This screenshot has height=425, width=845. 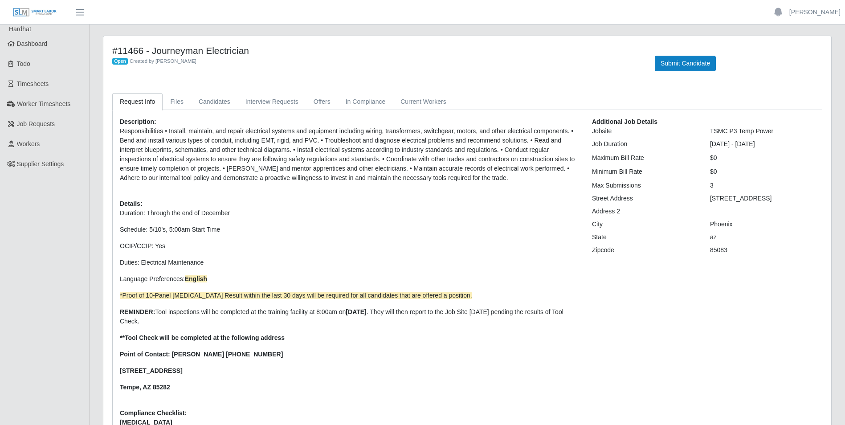 What do you see at coordinates (20, 29) in the screenshot?
I see `span: Hardhat` at bounding box center [20, 29].